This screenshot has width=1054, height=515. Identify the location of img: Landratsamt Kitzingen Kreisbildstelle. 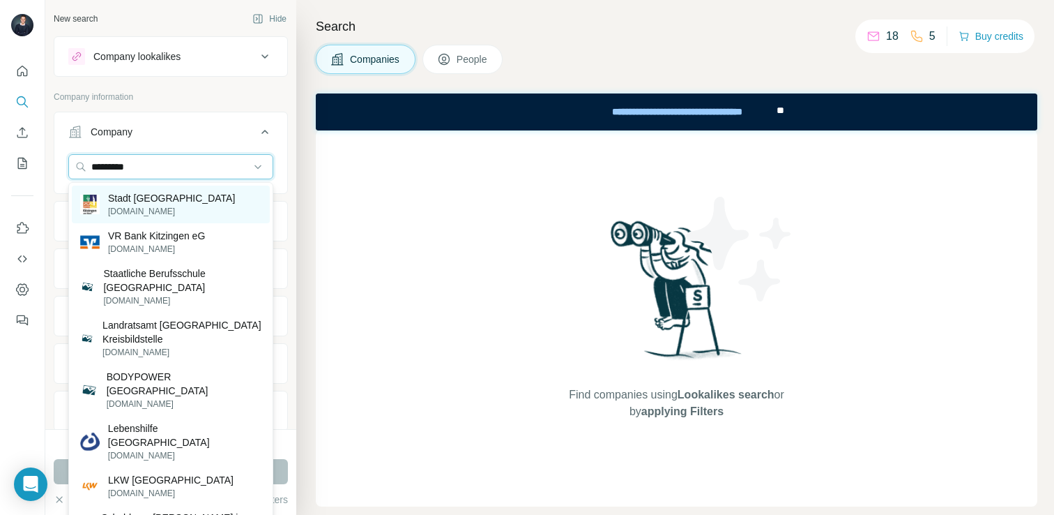
(87, 338).